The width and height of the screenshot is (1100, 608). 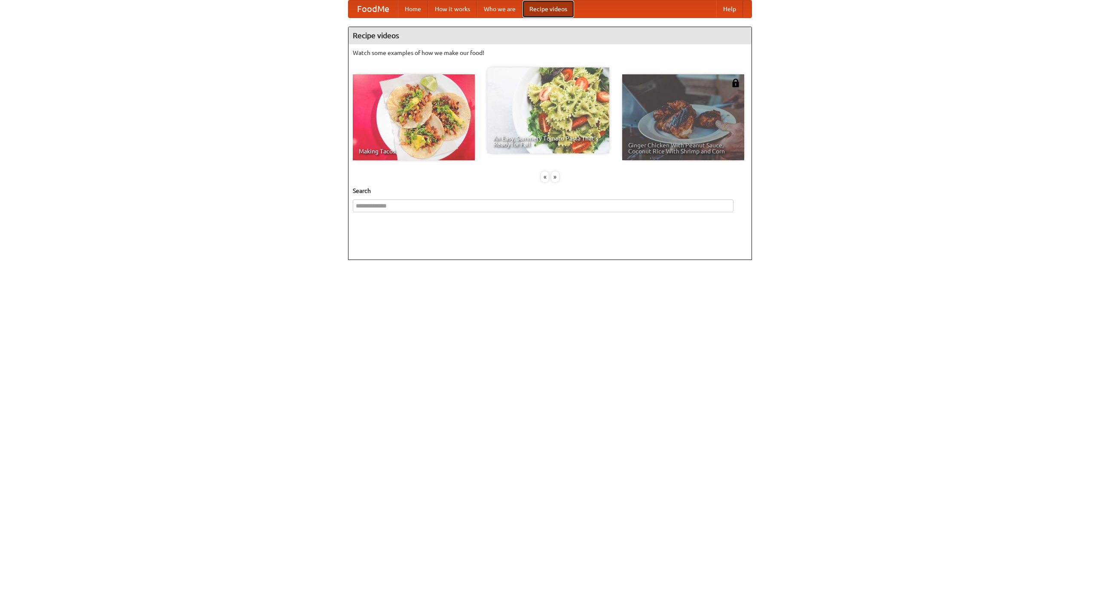 What do you see at coordinates (414, 151) in the screenshot?
I see `span: Making Tacos` at bounding box center [414, 151].